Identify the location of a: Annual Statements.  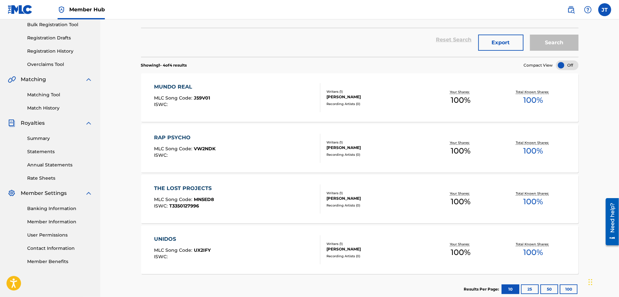
(60, 165).